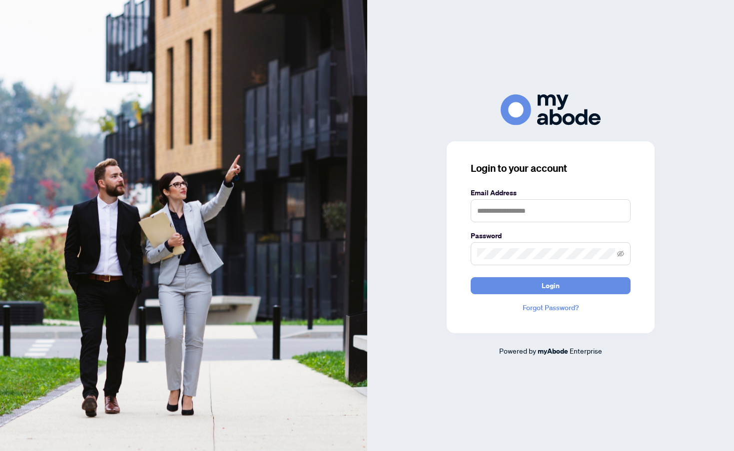 The image size is (734, 451). Describe the element at coordinates (550, 193) in the screenshot. I see `label: Email Address` at that location.